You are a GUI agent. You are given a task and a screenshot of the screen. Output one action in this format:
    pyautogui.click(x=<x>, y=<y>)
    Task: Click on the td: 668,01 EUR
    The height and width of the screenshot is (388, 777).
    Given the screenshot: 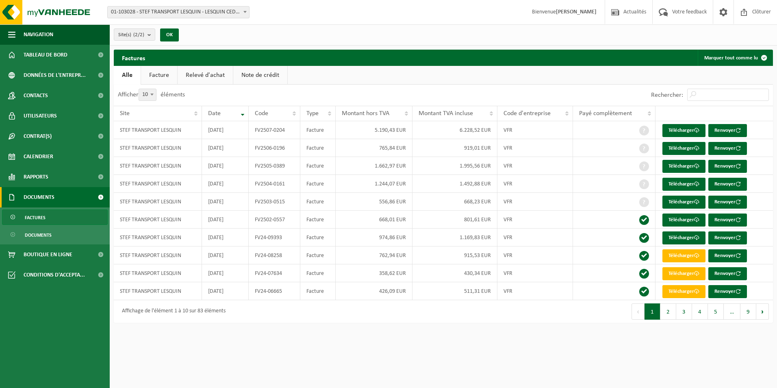 What is the action you would take?
    pyautogui.click(x=374, y=219)
    